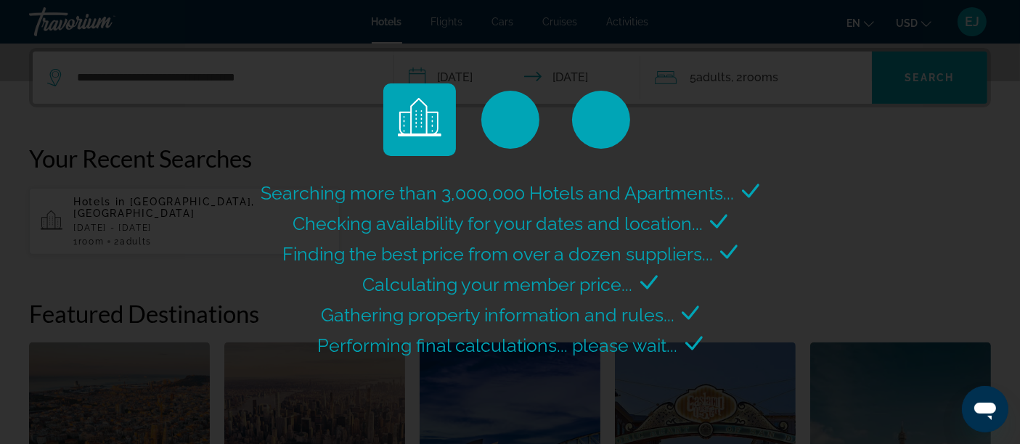  What do you see at coordinates (498, 346) in the screenshot?
I see `span: Performing final calculations... please wait...` at bounding box center [498, 346].